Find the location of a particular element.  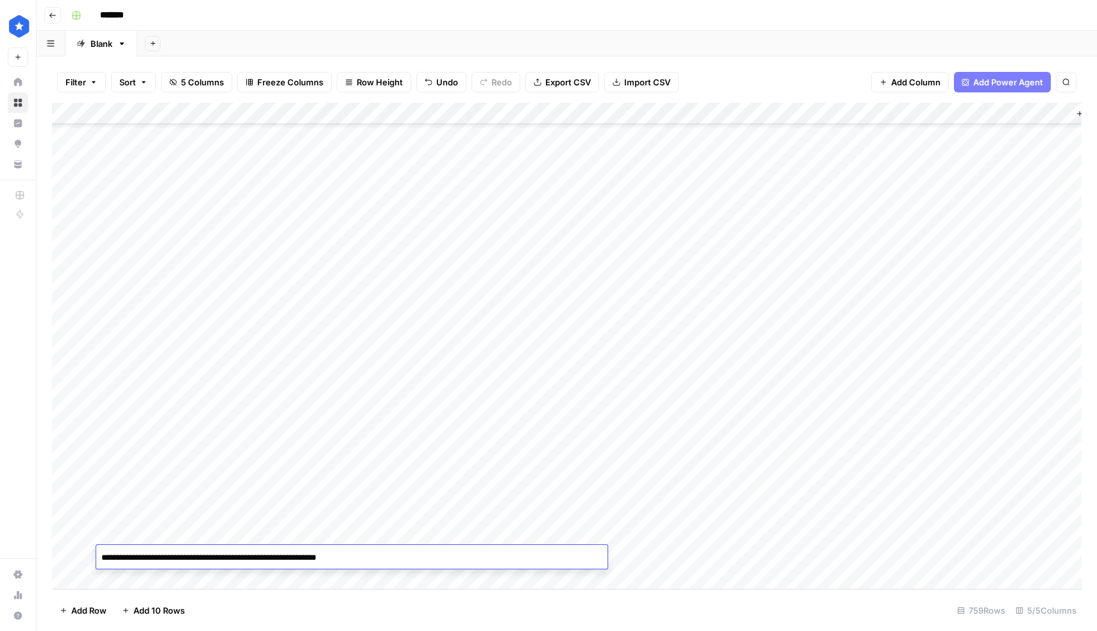

a: Browse is located at coordinates (18, 103).